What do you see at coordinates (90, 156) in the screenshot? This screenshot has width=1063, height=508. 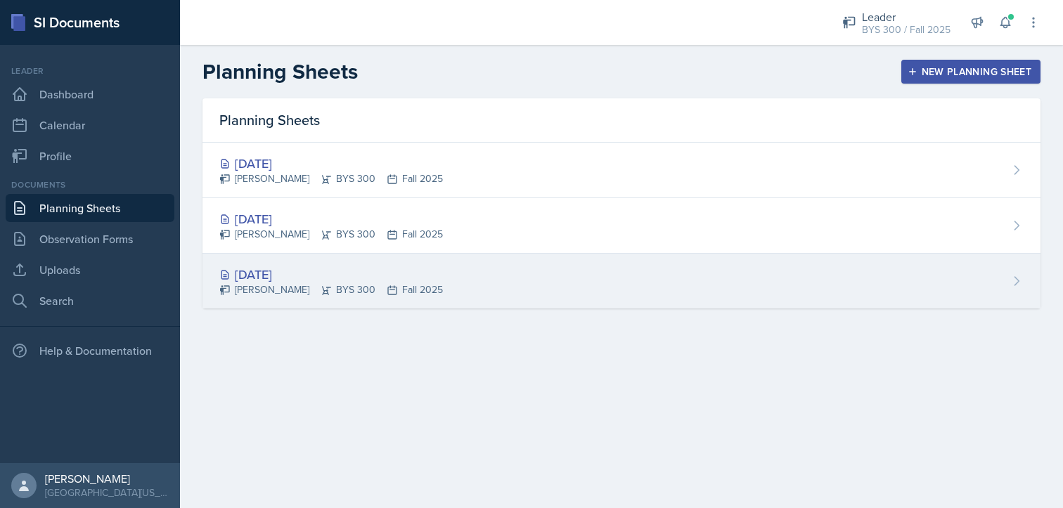 I see `a: Profile` at bounding box center [90, 156].